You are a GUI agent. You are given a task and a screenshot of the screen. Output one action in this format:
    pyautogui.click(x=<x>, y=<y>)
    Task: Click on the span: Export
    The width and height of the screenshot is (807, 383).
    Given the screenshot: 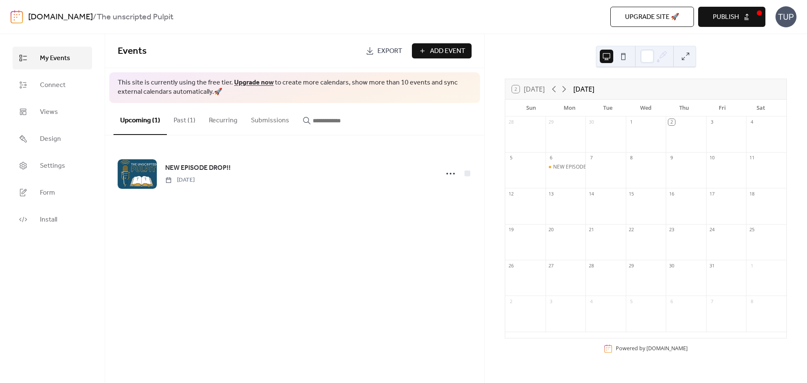 What is the action you would take?
    pyautogui.click(x=390, y=51)
    